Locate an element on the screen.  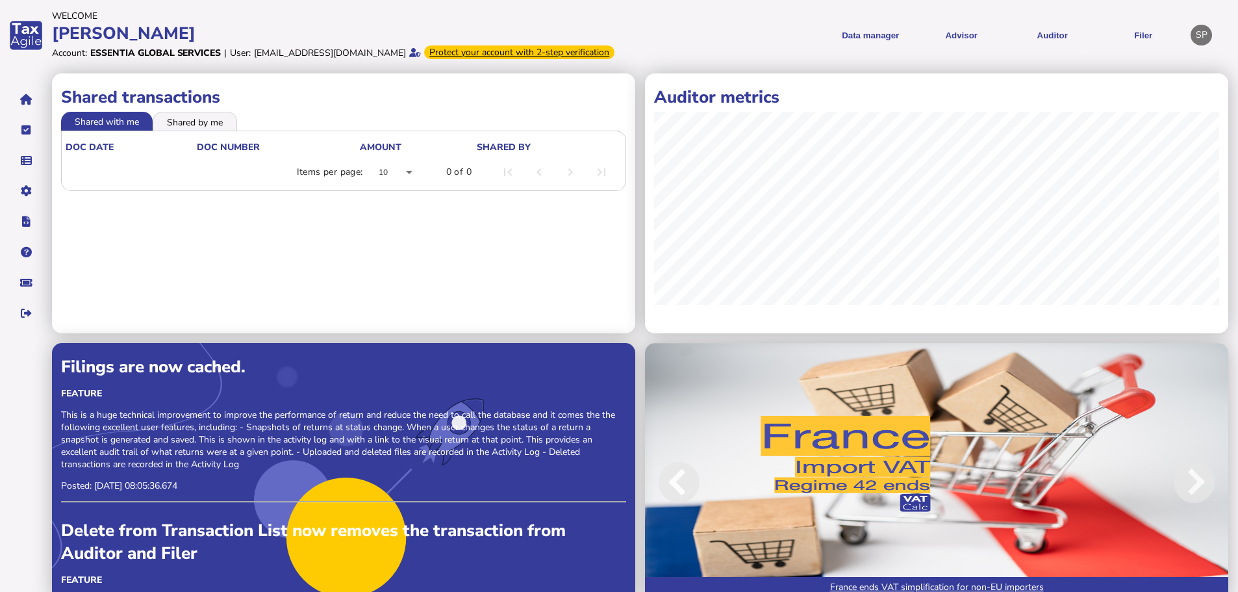
button: Home is located at coordinates (26, 99).